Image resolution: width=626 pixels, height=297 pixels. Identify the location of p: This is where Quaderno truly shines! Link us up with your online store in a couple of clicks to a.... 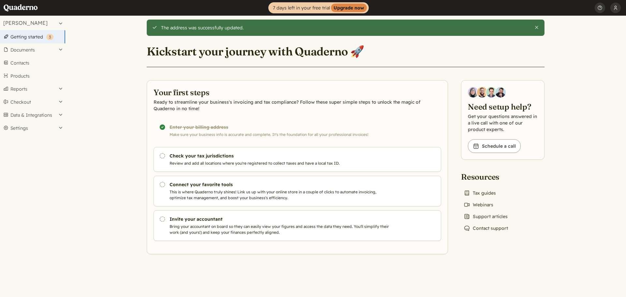
(281, 195).